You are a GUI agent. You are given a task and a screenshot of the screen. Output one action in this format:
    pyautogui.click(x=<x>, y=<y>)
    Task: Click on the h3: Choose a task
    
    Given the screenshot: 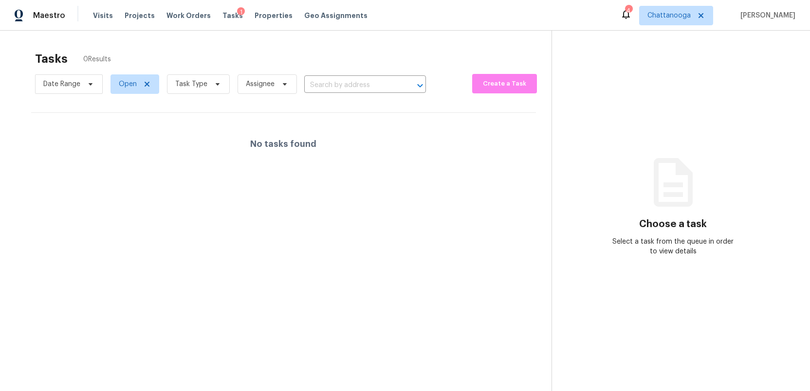 What is the action you would take?
    pyautogui.click(x=673, y=224)
    